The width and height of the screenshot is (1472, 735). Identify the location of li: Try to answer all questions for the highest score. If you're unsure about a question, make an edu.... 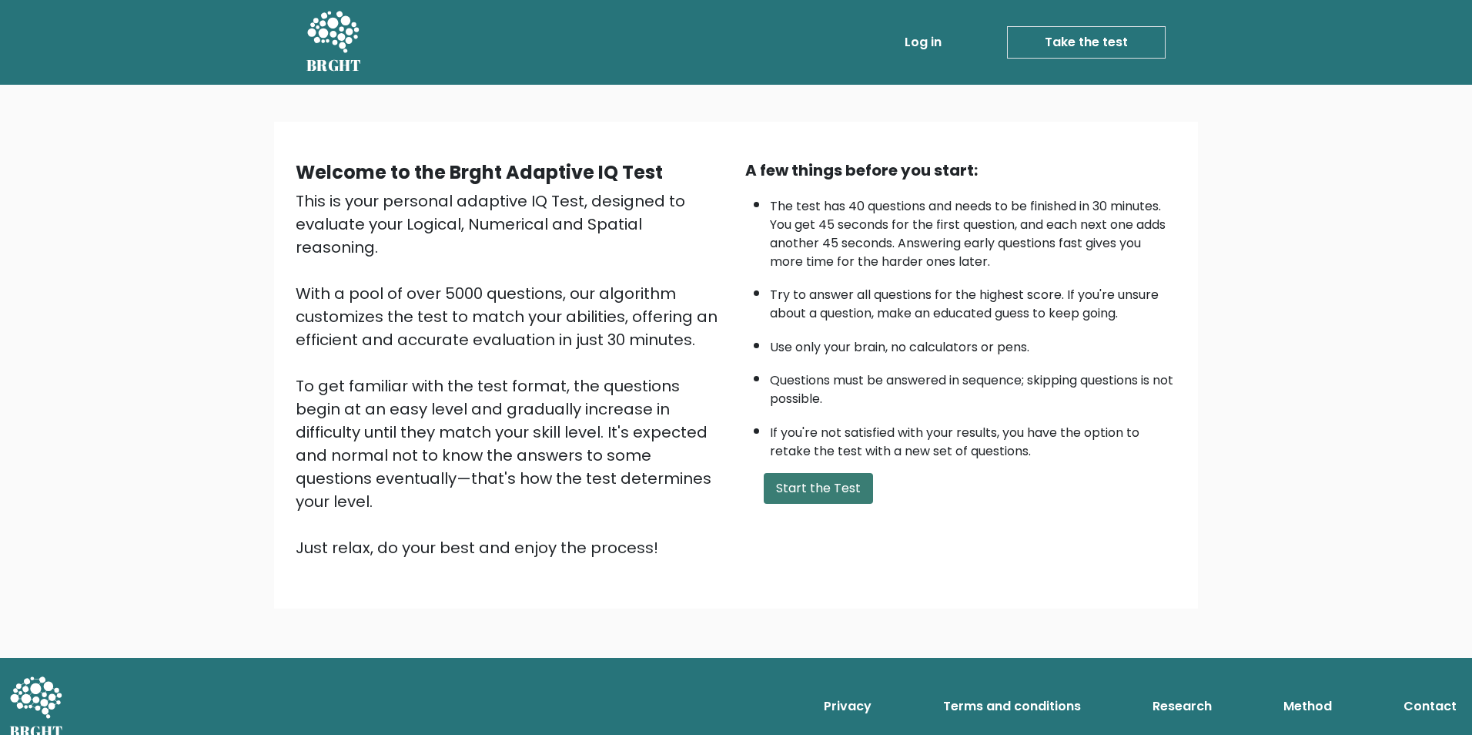
(973, 300).